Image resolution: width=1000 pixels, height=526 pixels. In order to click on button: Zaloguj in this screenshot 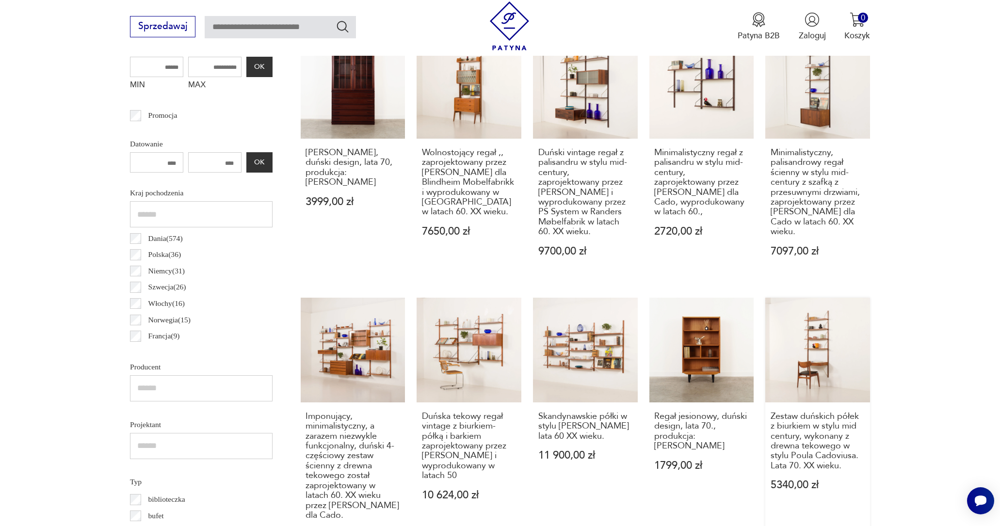, I will do `click(812, 27)`.